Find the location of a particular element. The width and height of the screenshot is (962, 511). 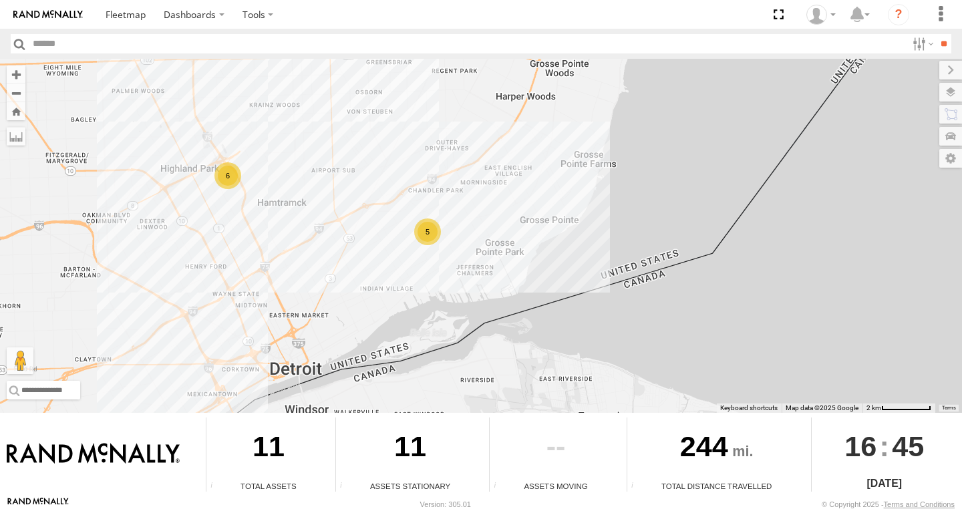

div: © Copyright 2025 - is located at coordinates (888, 505).